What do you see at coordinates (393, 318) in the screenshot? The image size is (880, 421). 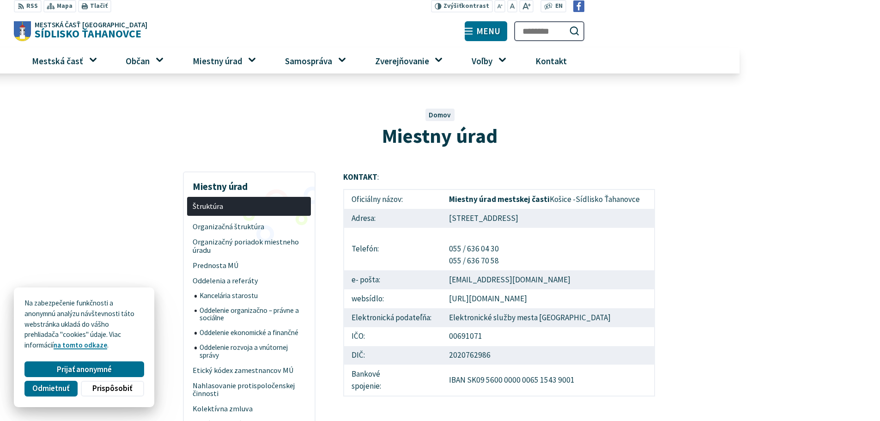 I see `td: Elektronická podateľňa:` at bounding box center [393, 318].